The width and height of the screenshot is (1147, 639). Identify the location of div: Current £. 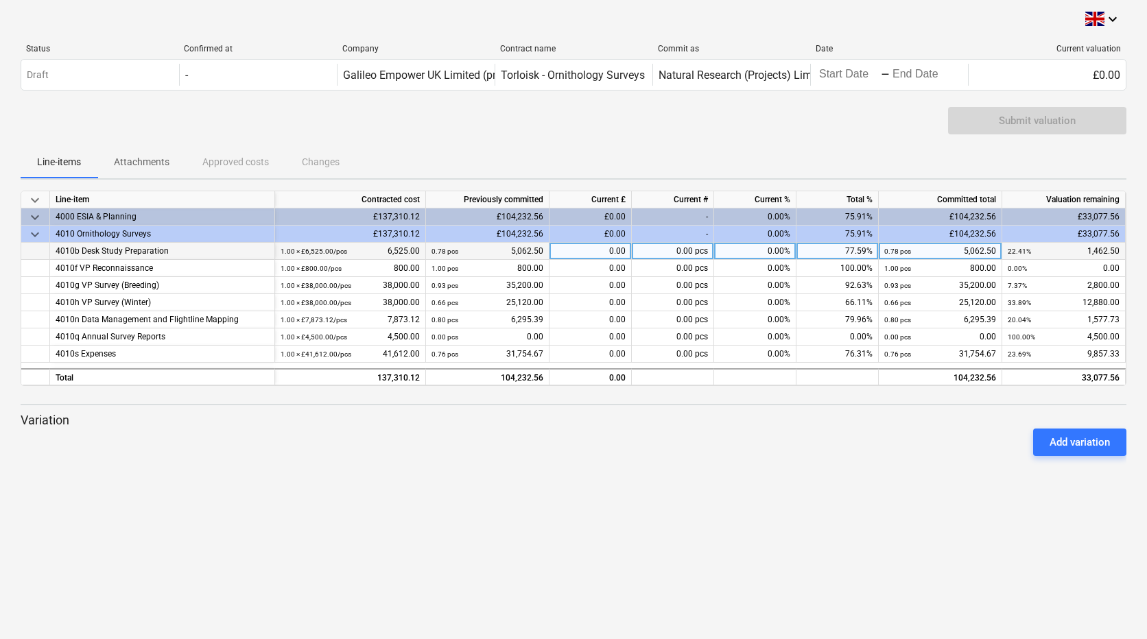
(591, 200).